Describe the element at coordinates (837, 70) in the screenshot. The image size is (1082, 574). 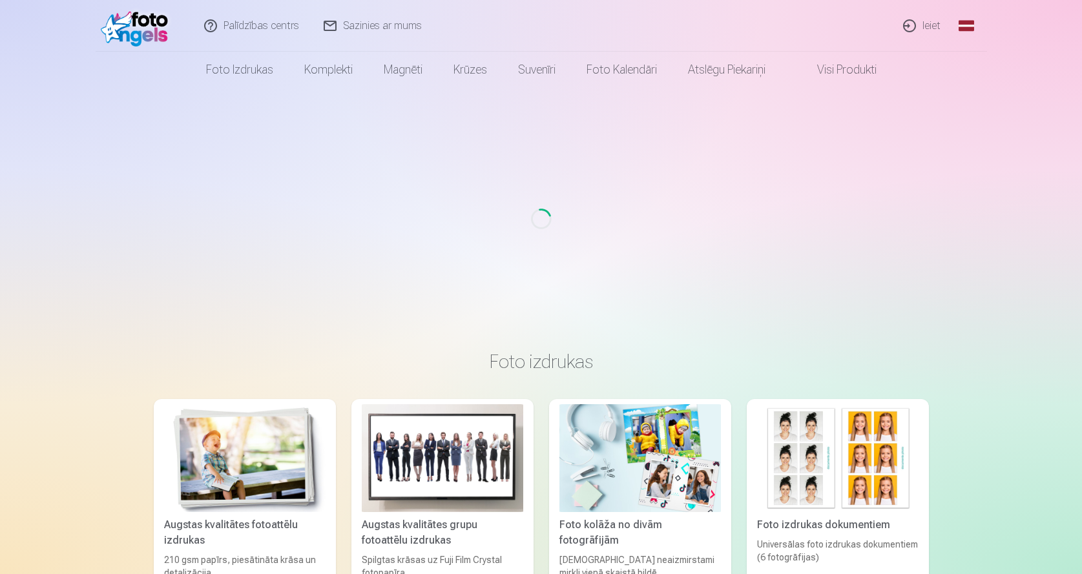
I see `a: Visi produkti` at that location.